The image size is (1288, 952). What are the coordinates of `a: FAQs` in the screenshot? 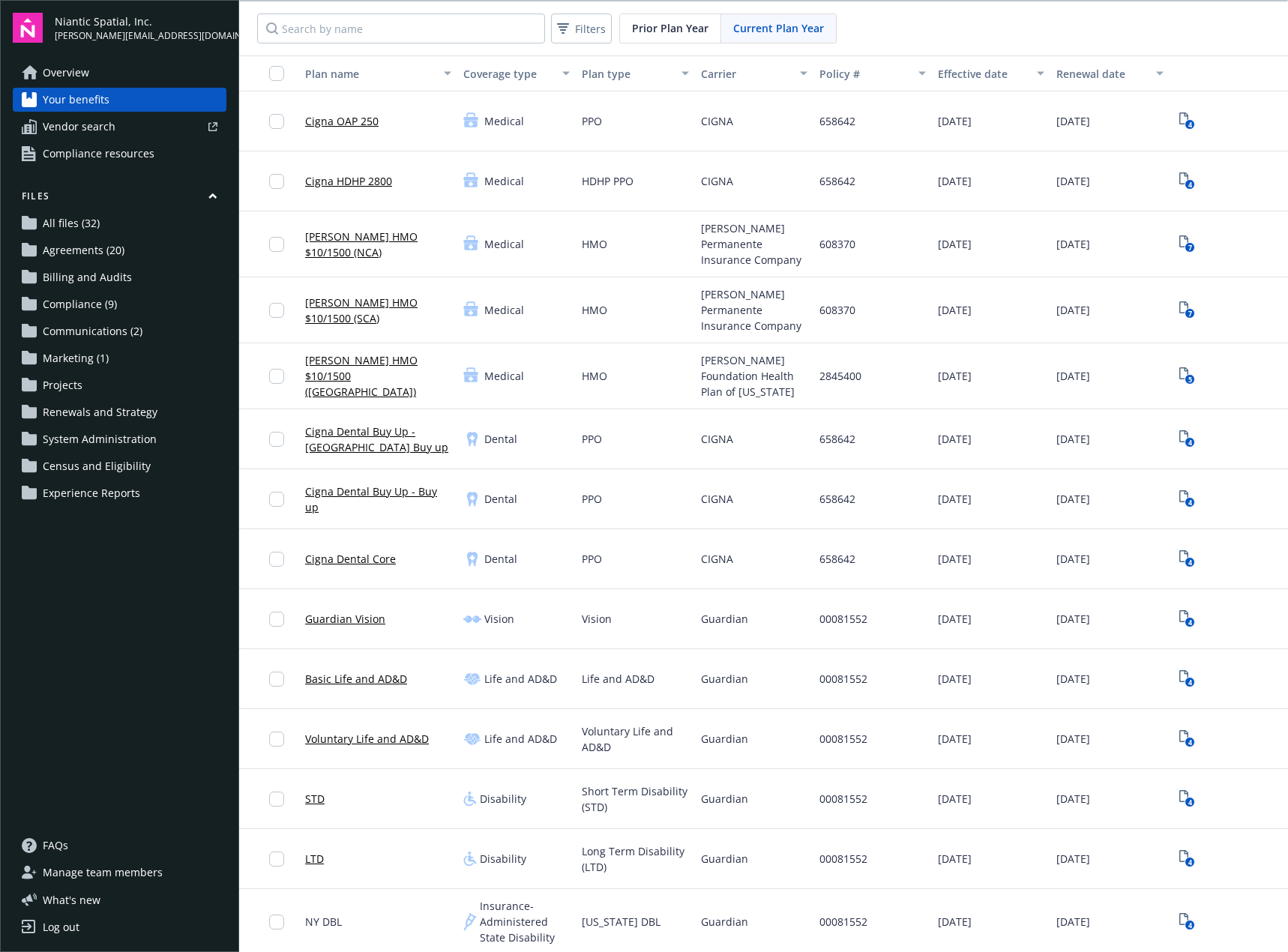 It's located at (119, 846).